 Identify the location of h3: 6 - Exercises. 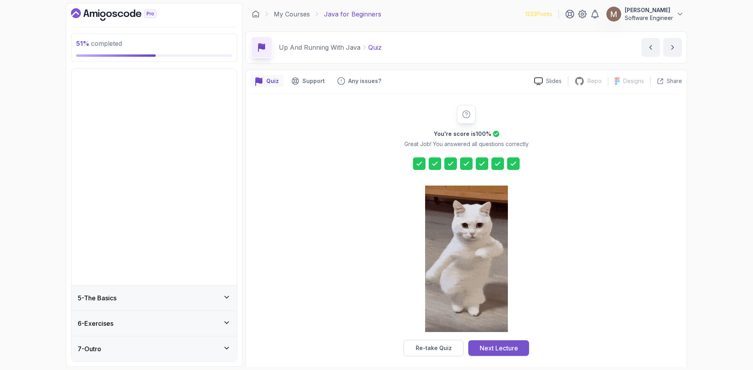
(95, 324).